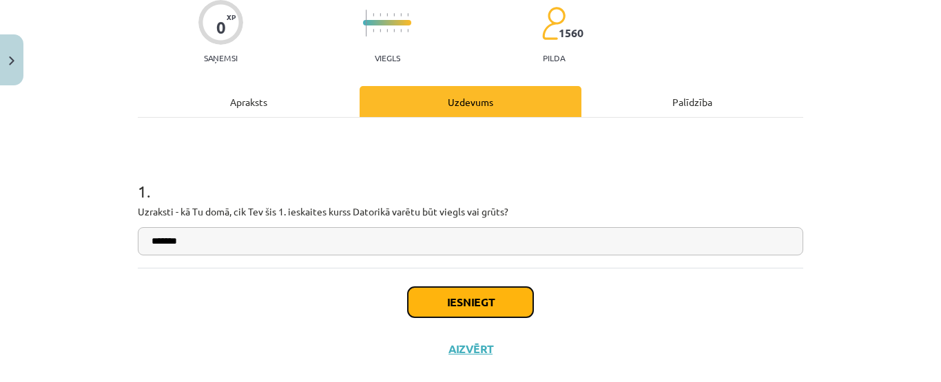 The image size is (941, 382). Describe the element at coordinates (470, 101) in the screenshot. I see `div: Uzdevums` at that location.